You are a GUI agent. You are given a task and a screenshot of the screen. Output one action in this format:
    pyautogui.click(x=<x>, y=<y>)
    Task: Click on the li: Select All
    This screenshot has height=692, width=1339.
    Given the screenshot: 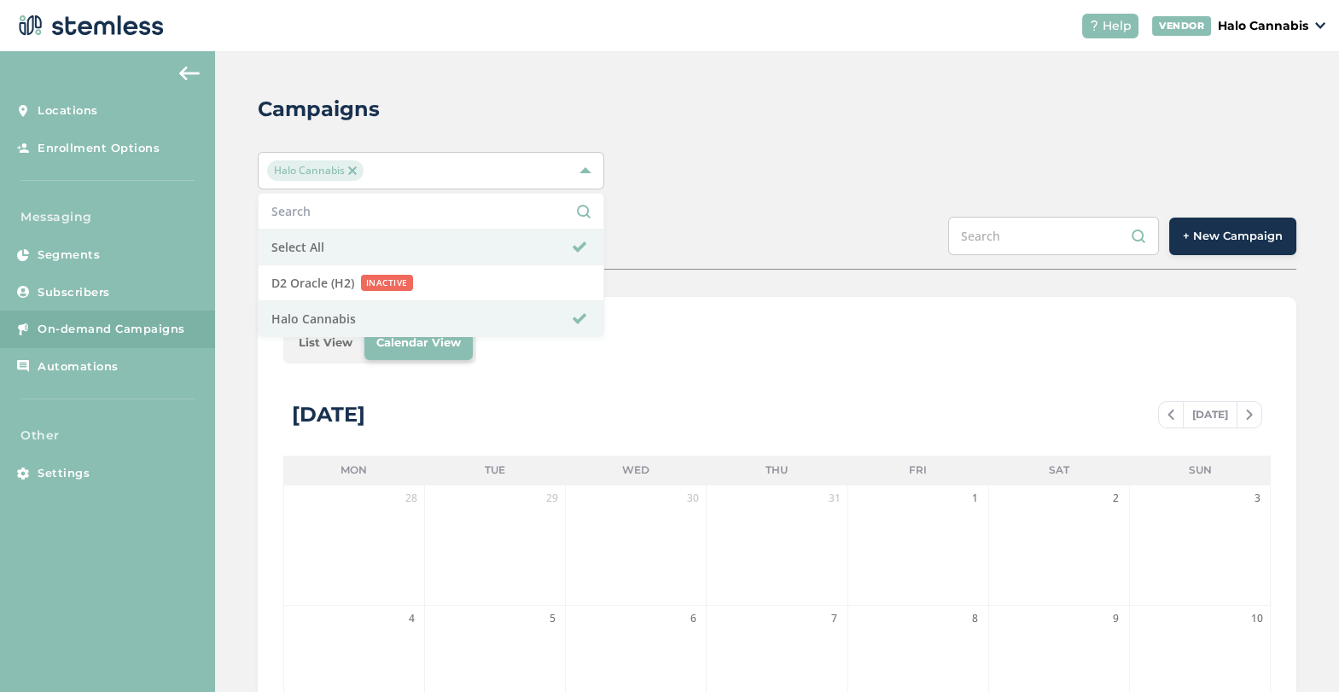 What is the action you would take?
    pyautogui.click(x=431, y=247)
    